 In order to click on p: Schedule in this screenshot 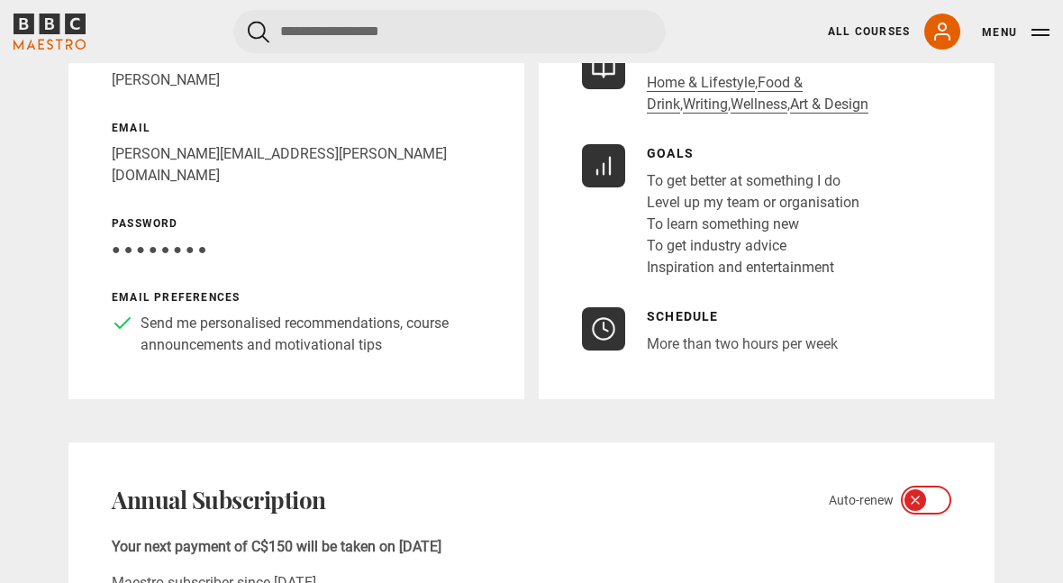, I will do `click(742, 316)`.